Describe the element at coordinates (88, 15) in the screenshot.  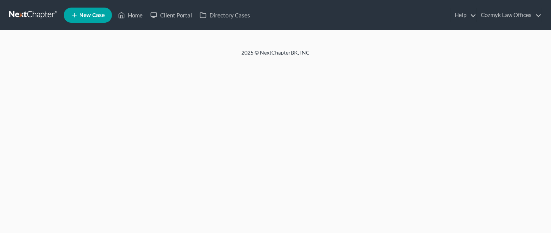
I see `new-legal-case-button: New Case` at that location.